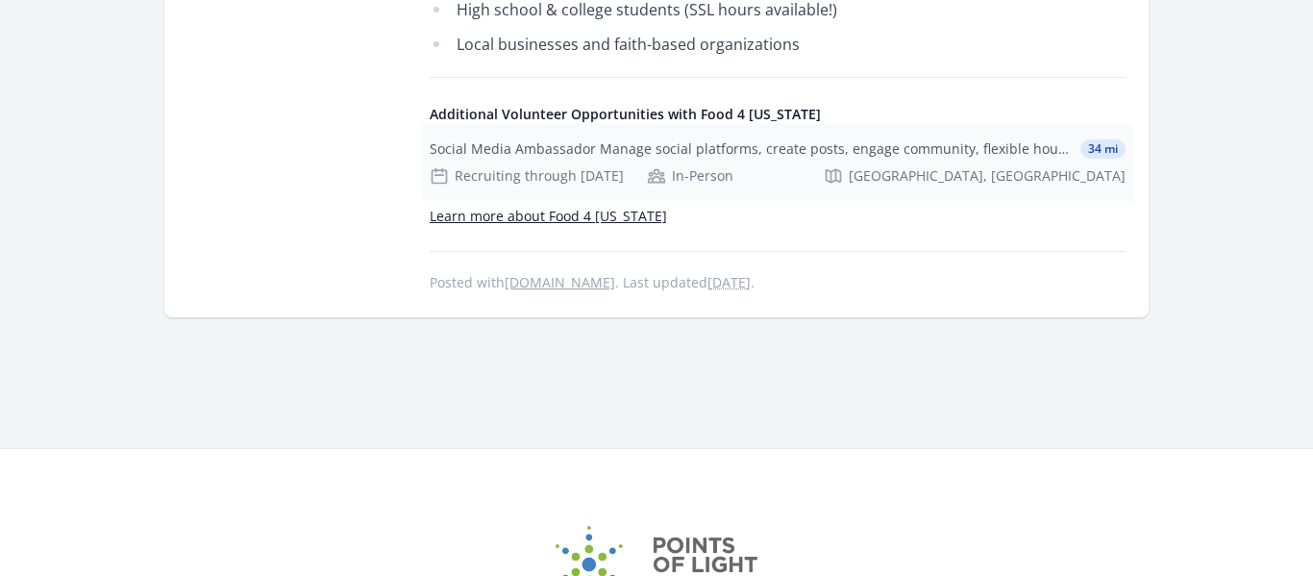  I want to click on div: Social Media Ambassador Manage social platforms, create posts, engage community, flexible hours Adm, so click(751, 149).